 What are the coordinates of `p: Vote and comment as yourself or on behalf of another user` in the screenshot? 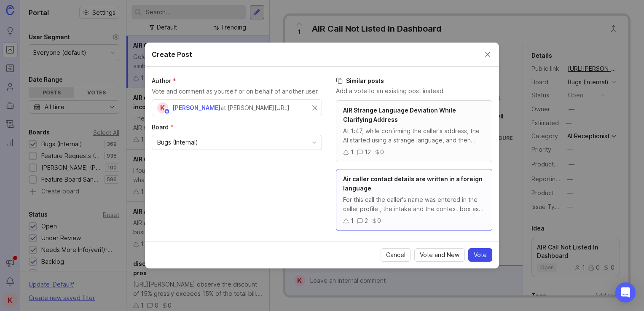 It's located at (237, 91).